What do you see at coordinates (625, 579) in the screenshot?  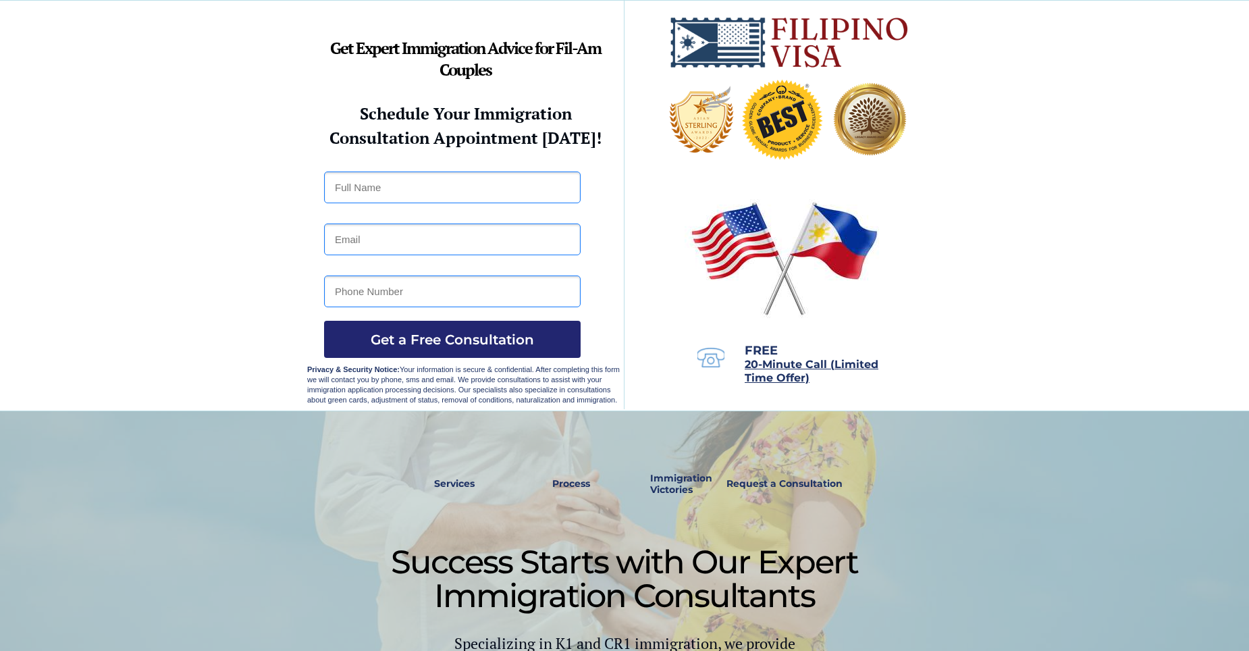 I see `span: Success Starts with Our Expert Immigration Consultants` at bounding box center [625, 579].